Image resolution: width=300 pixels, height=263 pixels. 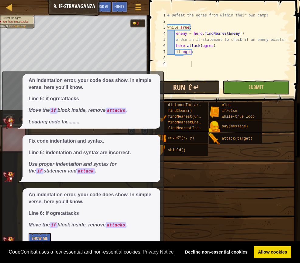 I want to click on span: Incomplete, so click(x=17, y=26).